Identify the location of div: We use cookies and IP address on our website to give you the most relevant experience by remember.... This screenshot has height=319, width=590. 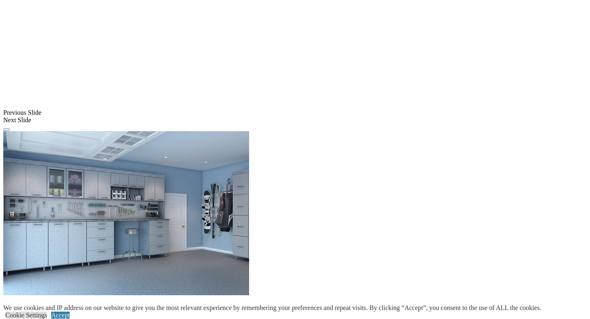
(272, 308).